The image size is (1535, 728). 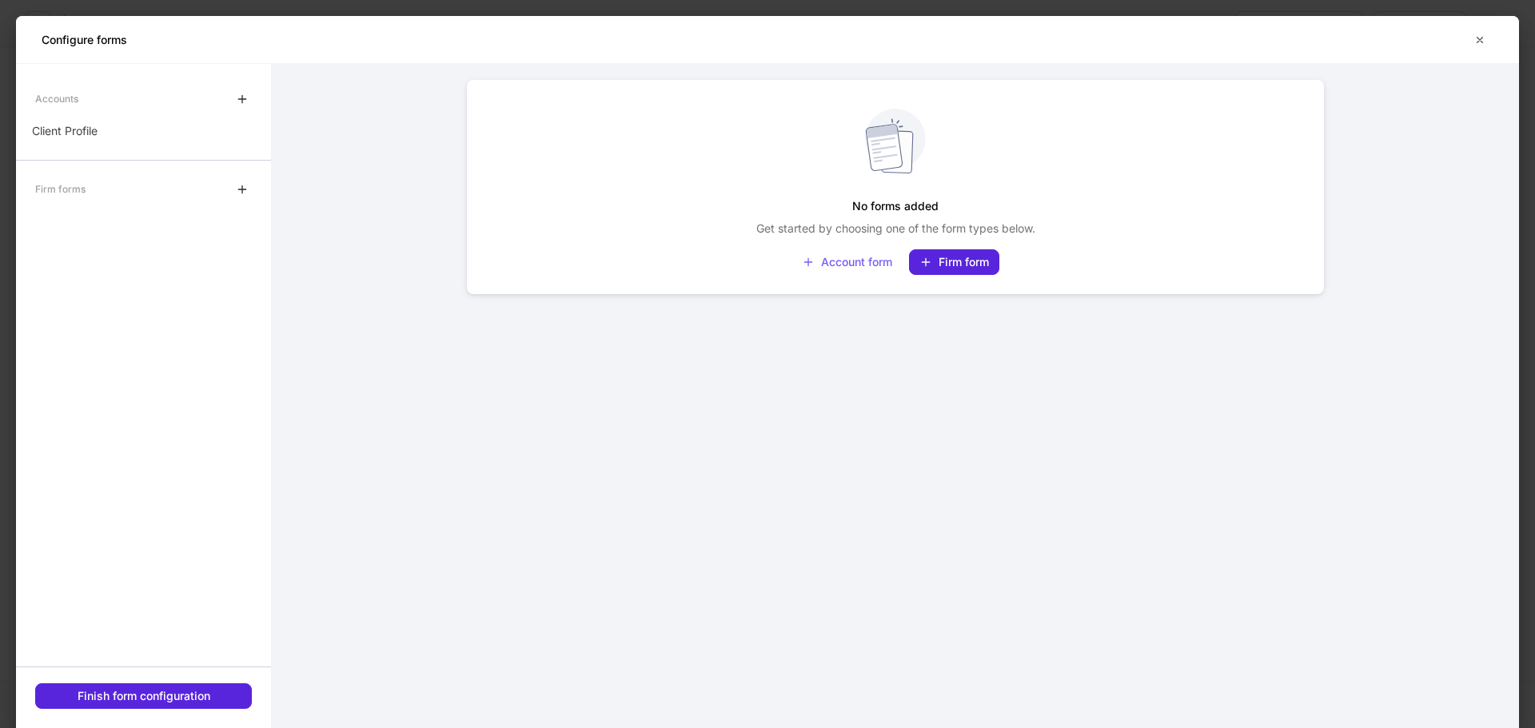 I want to click on button: Finish form configuration, so click(x=143, y=696).